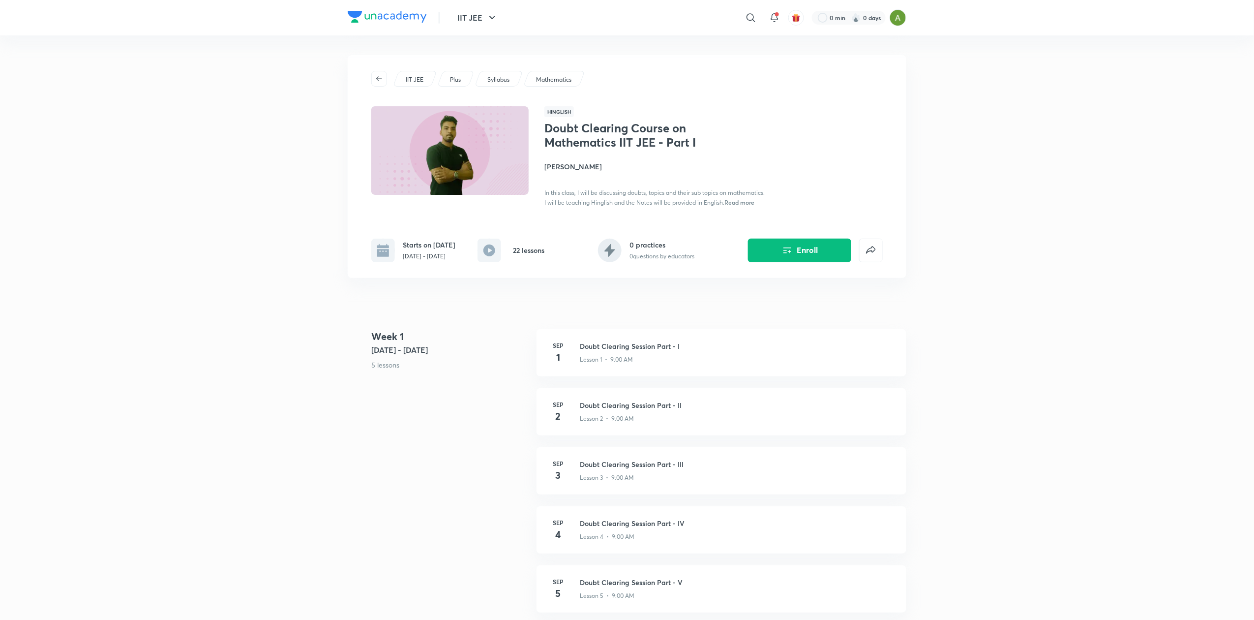 This screenshot has height=620, width=1254. I want to click on span: Read more, so click(739, 202).